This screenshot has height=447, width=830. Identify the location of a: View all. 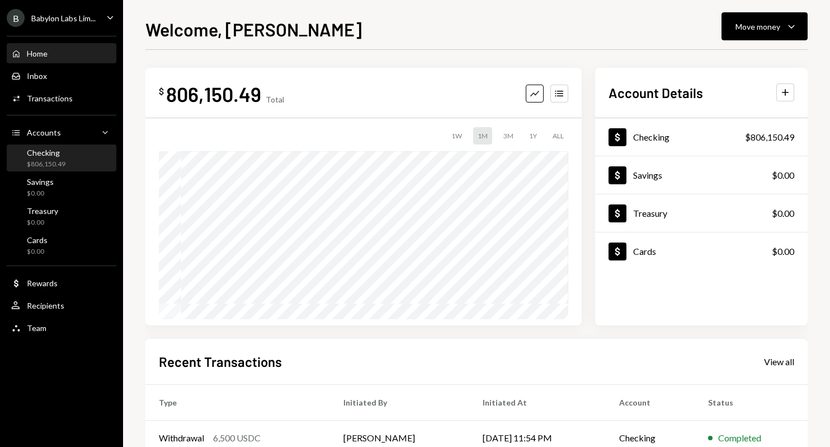
(779, 361).